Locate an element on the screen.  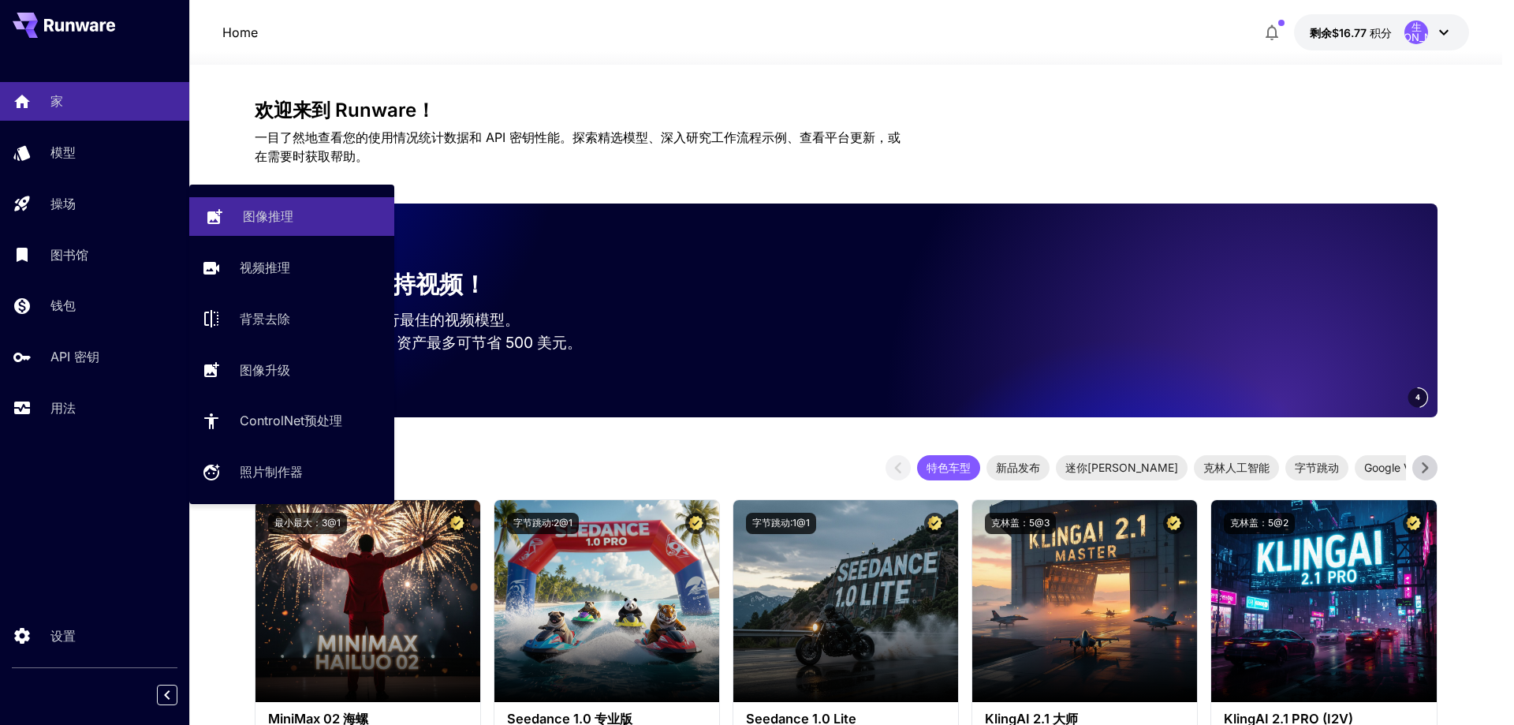
font: 背景去除 is located at coordinates (265, 319).